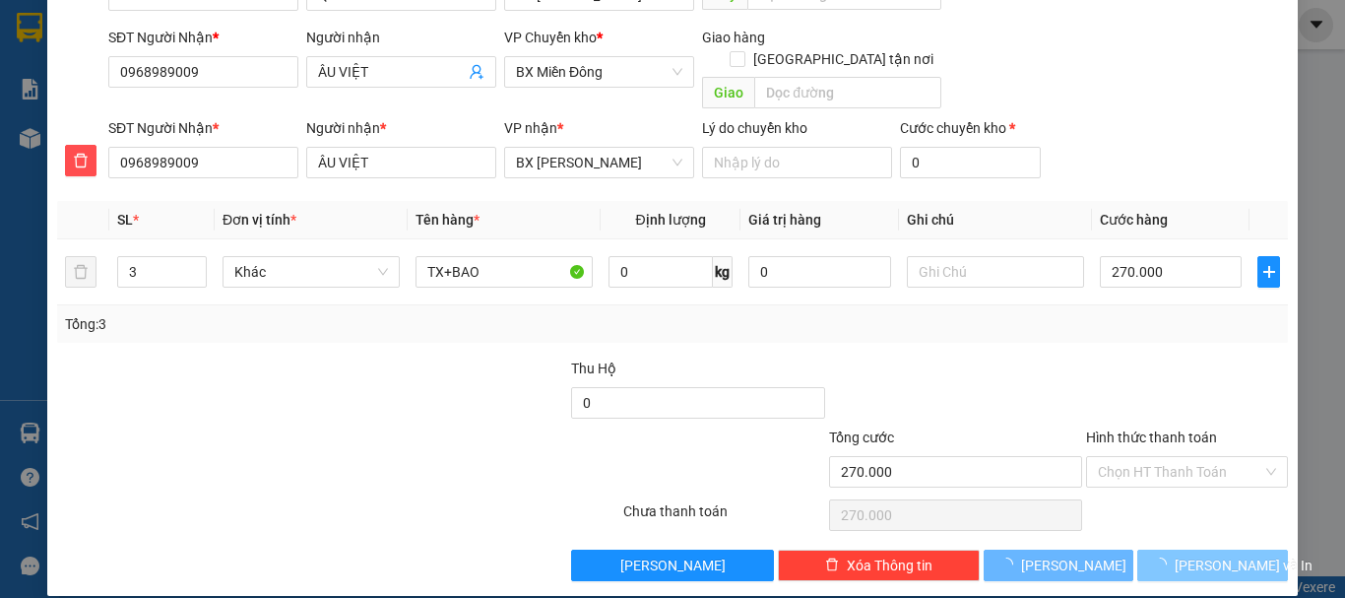  Describe the element at coordinates (669, 220) in the screenshot. I see `span: Định lượng` at that location.